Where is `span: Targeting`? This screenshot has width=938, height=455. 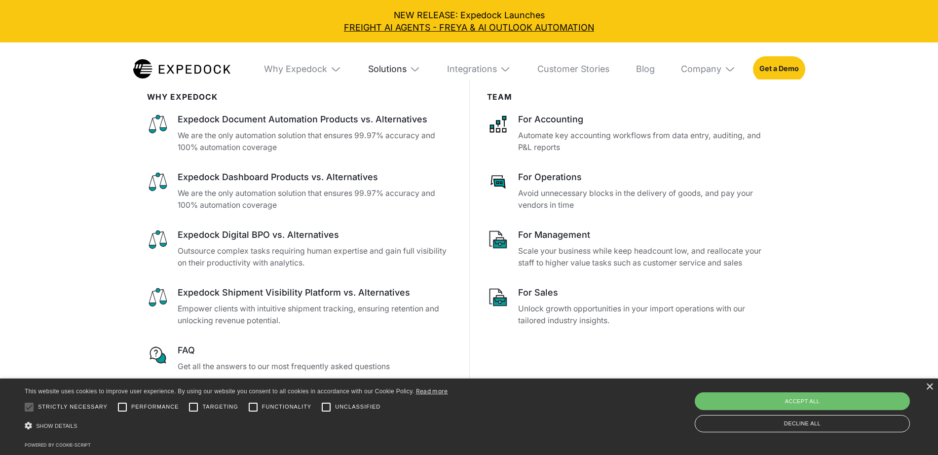
span: Targeting is located at coordinates (220, 406).